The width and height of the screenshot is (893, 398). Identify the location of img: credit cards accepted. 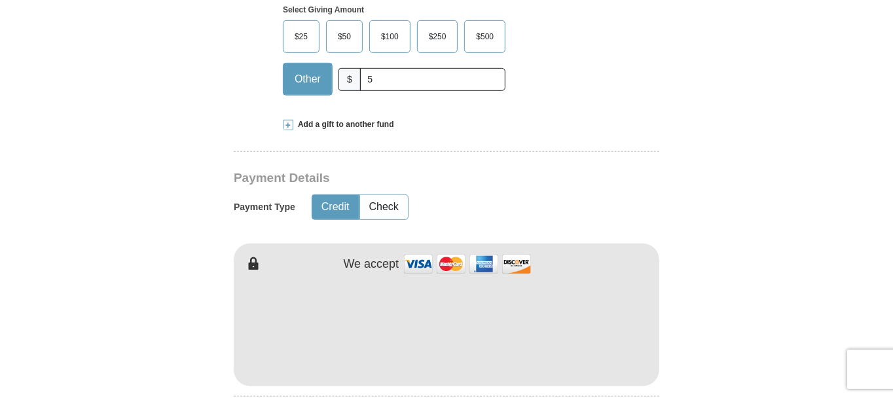
(468, 264).